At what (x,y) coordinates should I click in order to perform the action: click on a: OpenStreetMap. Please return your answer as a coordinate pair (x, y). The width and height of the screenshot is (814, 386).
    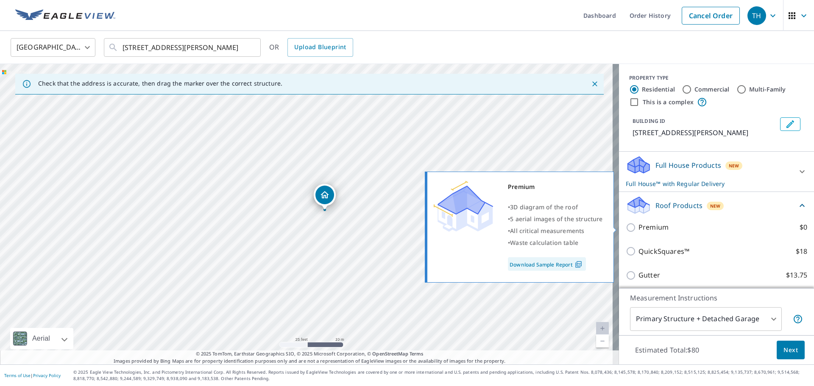
    Looking at the image, I should click on (390, 354).